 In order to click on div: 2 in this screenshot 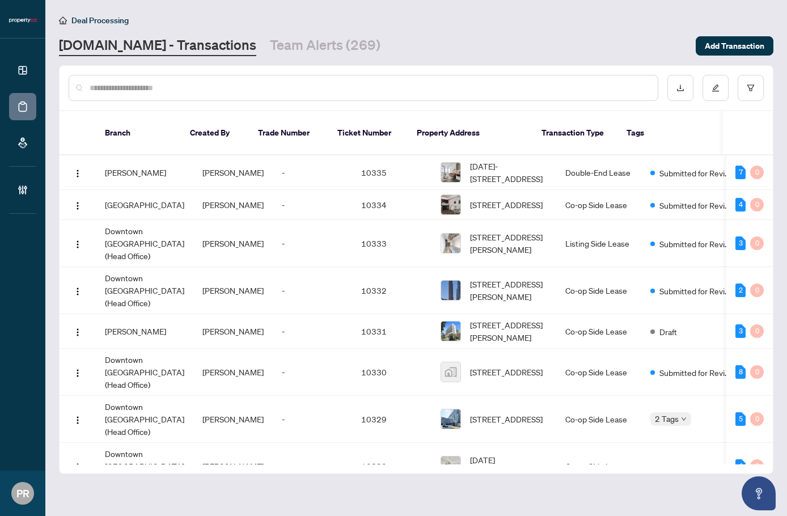, I will do `click(740, 290)`.